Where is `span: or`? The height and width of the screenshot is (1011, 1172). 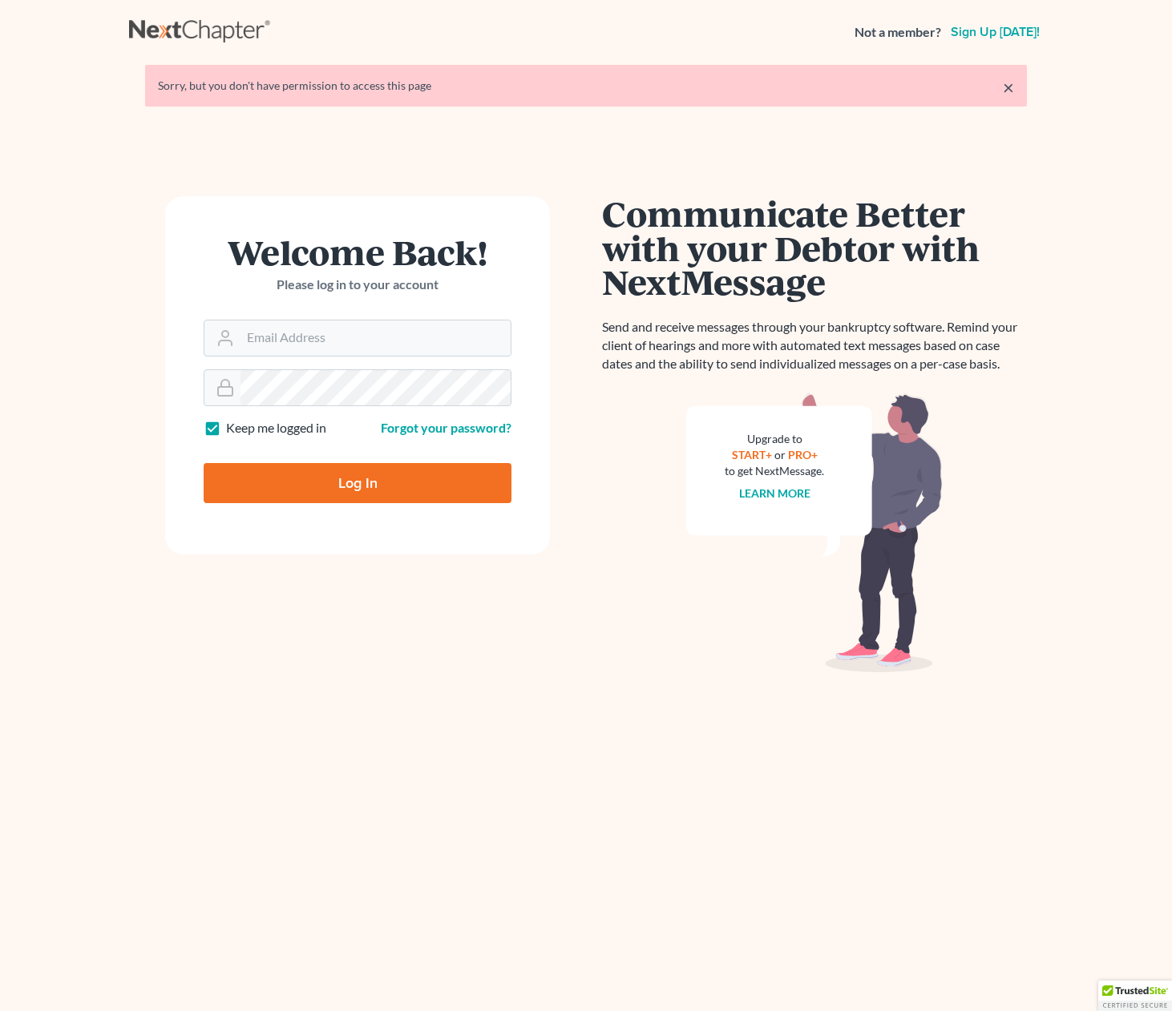 span: or is located at coordinates (780, 454).